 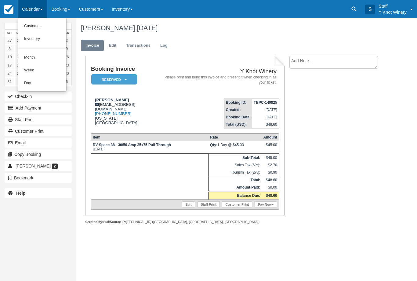 What do you see at coordinates (42, 26) in the screenshot?
I see `a: Customer` at bounding box center [42, 26].